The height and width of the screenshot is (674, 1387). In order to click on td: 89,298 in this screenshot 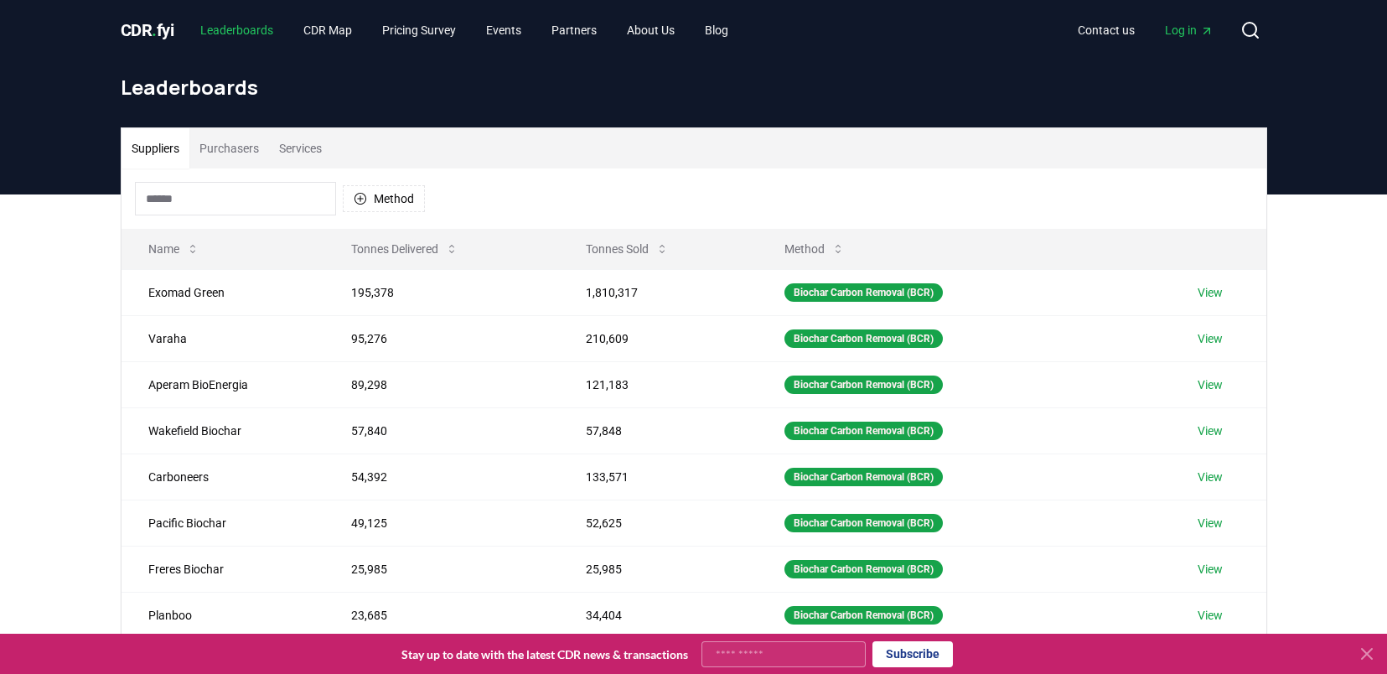, I will do `click(441, 384)`.